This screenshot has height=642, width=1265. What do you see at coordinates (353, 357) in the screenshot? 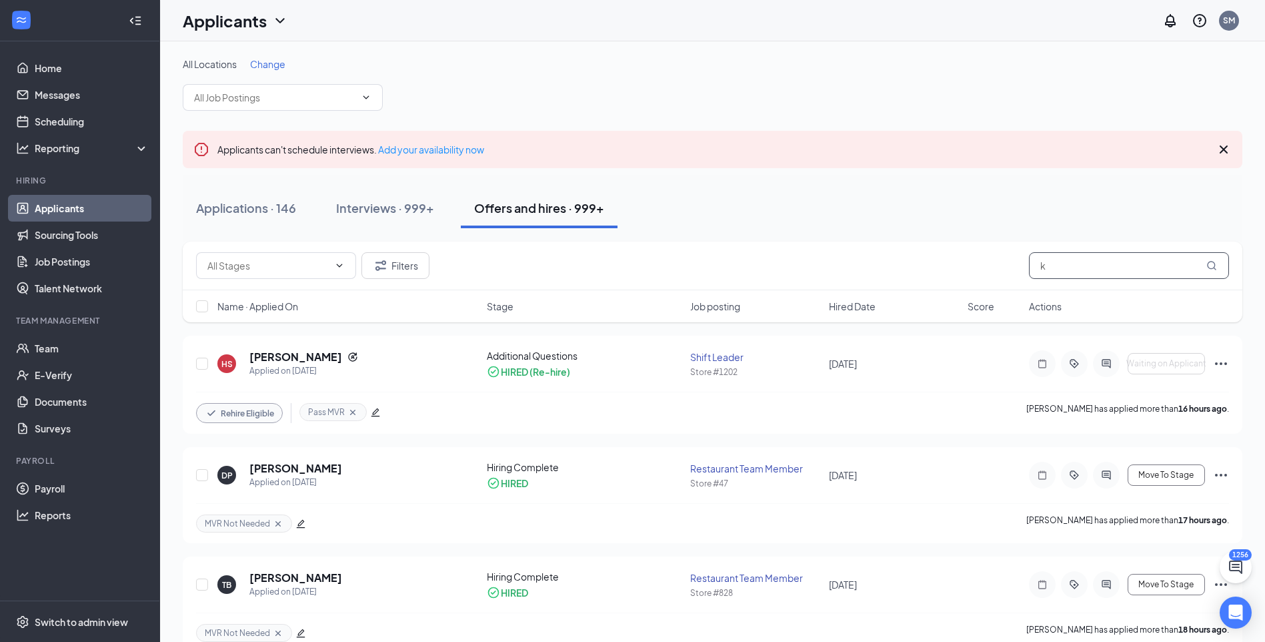
I see `svg: Reapply` at bounding box center [353, 357].